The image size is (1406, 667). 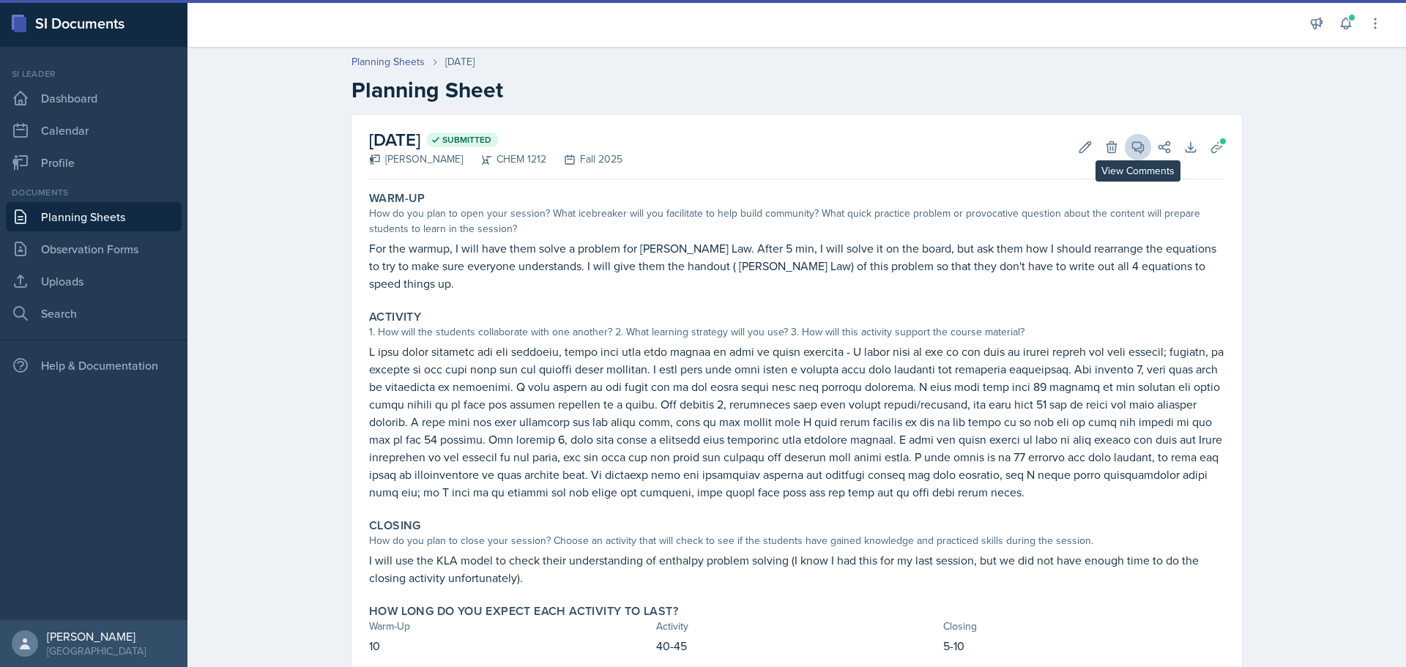 What do you see at coordinates (94, 163) in the screenshot?
I see `a: Profile` at bounding box center [94, 163].